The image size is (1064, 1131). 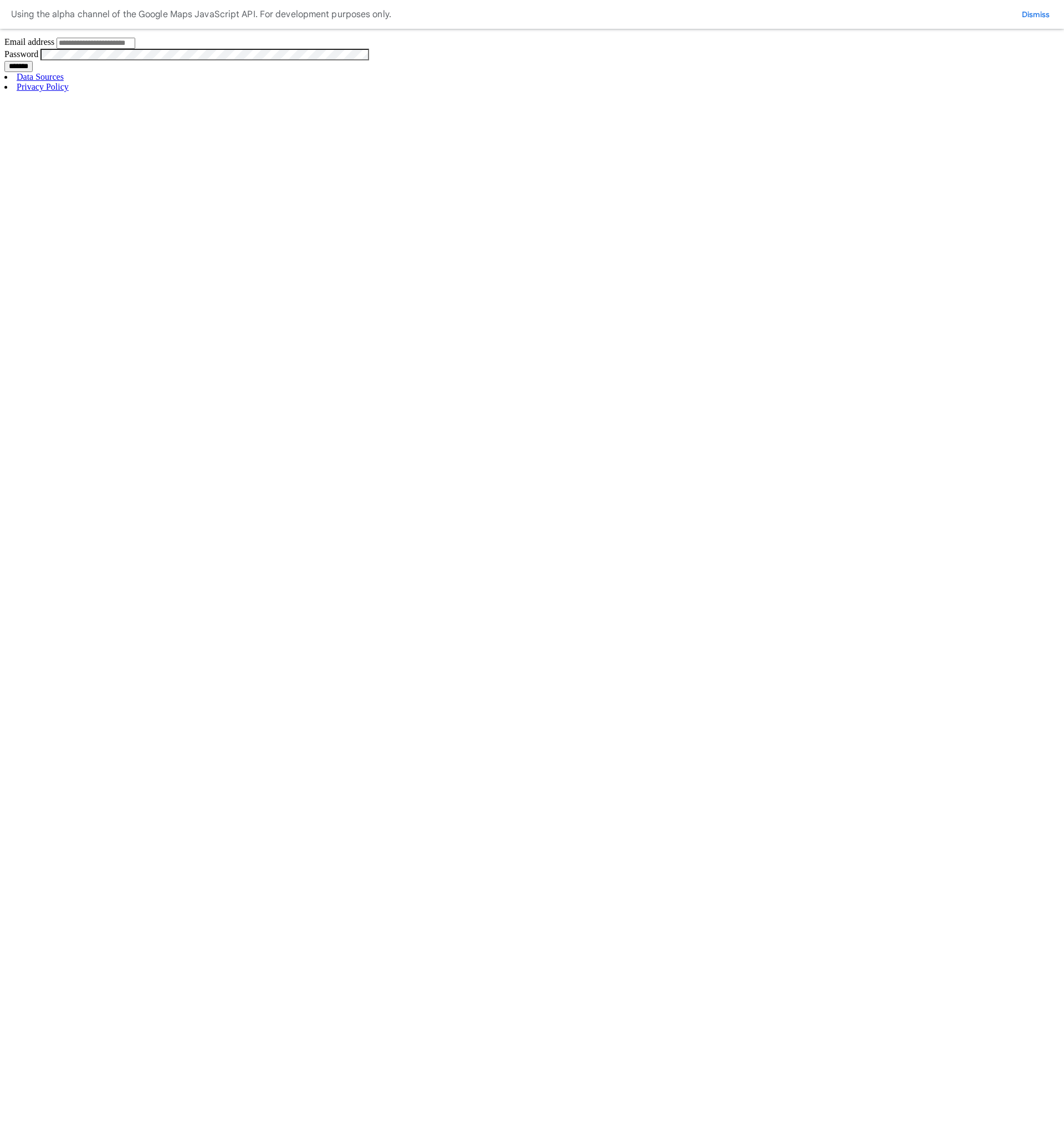 What do you see at coordinates (42, 87) in the screenshot?
I see `a: Privacy Policy` at bounding box center [42, 87].